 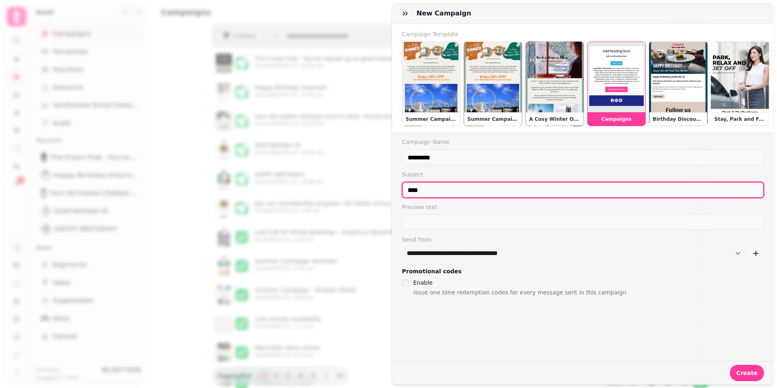 What do you see at coordinates (520, 292) in the screenshot?
I see `p: Issue one time redemption codes for every message sent in this campaign` at bounding box center [520, 292].